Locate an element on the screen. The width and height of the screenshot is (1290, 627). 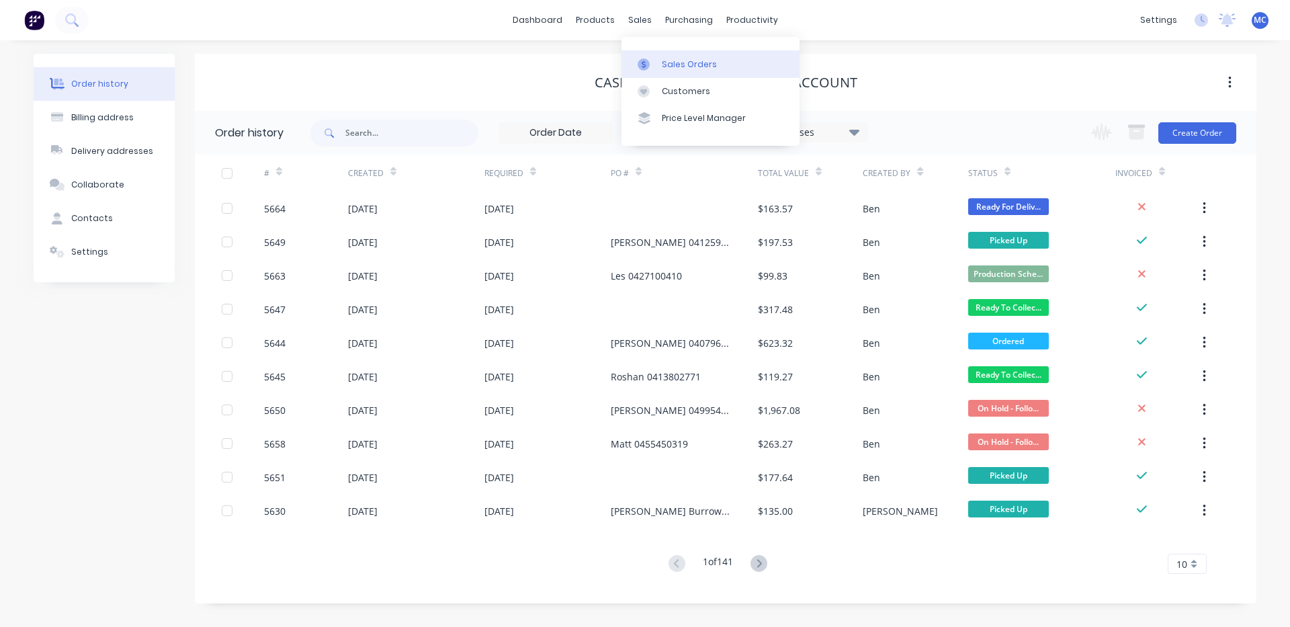
button: Settings is located at coordinates (104, 252).